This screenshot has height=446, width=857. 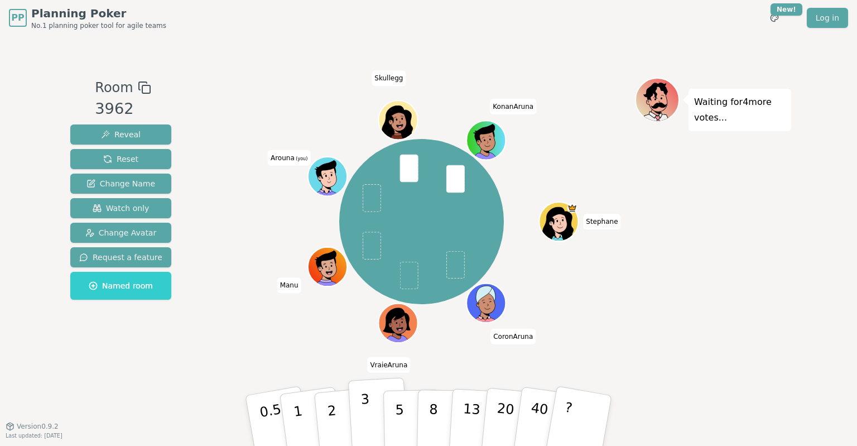 What do you see at coordinates (88, 18) in the screenshot?
I see `a: PPPlanning PokerNo.1 planning poker tool for agile teams` at bounding box center [88, 18].